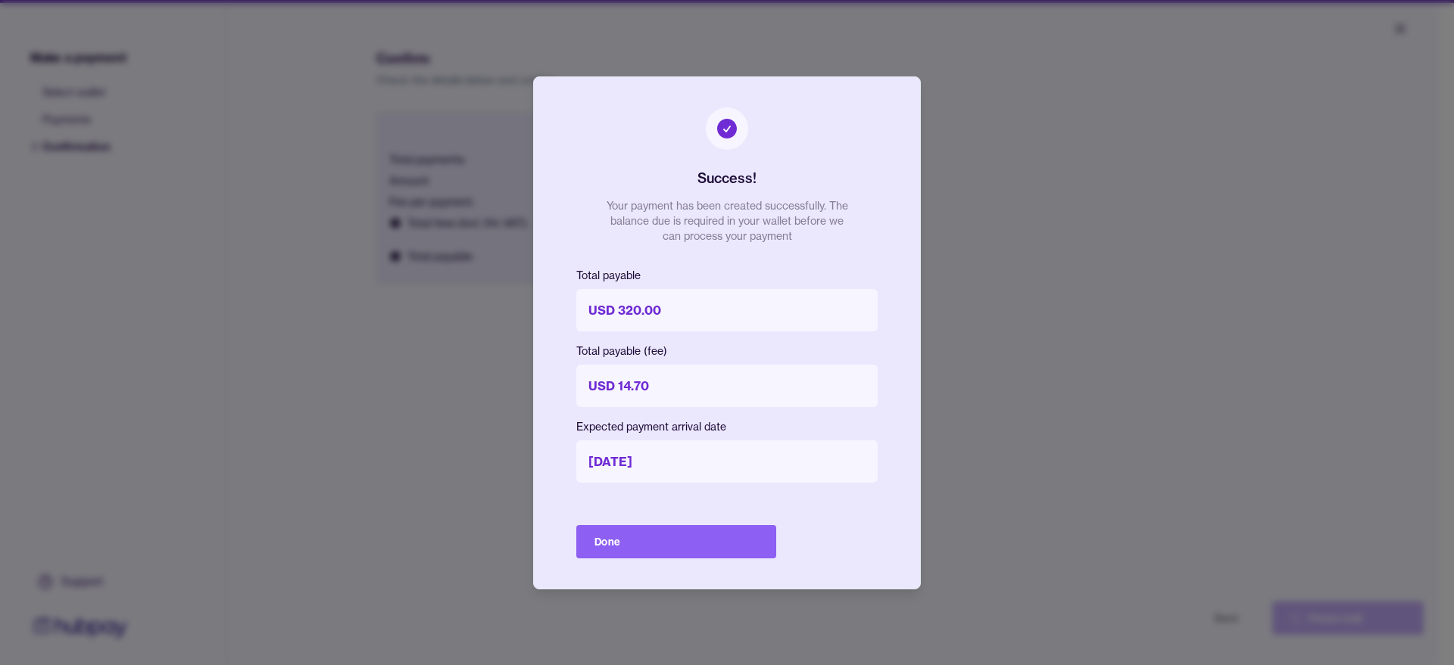 This screenshot has width=1454, height=665. I want to click on p: USD 320.00, so click(727, 310).